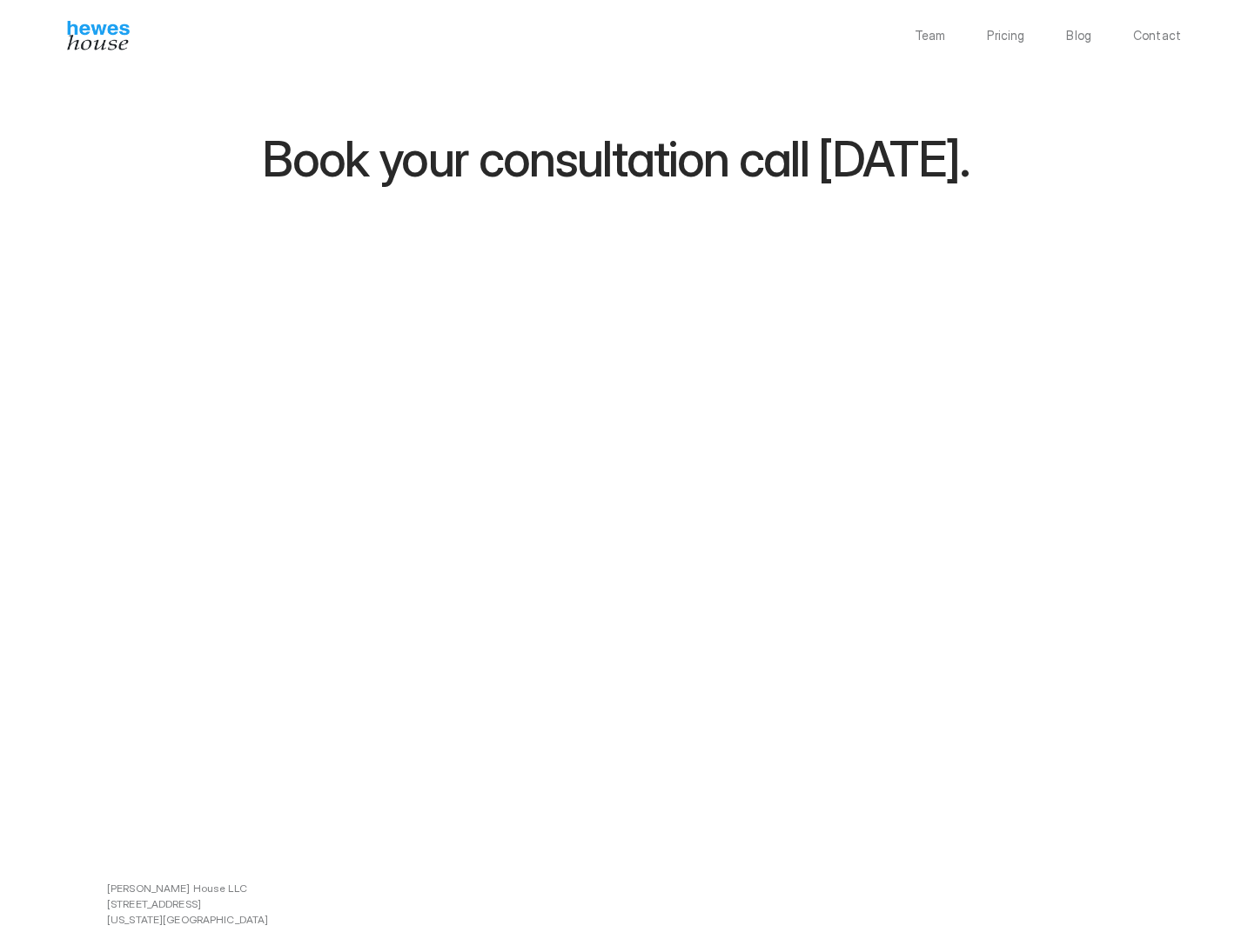  What do you see at coordinates (99, 35) in the screenshot?
I see `a: Hewes House’s book coach services offer creative writing courses, writing class to learn differen...` at bounding box center [99, 35].